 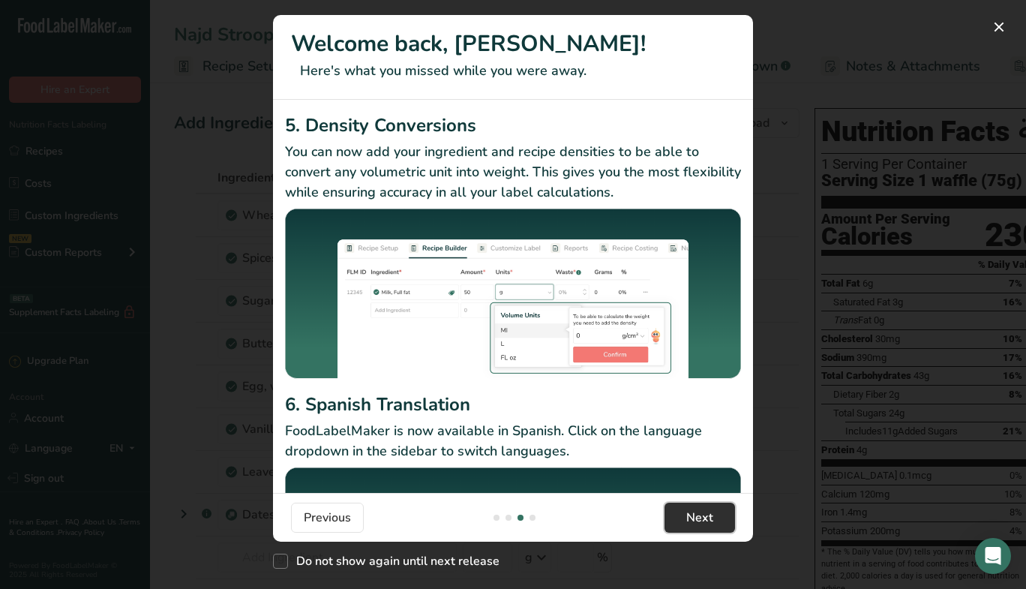 I want to click on div: Open Intercom Messenger, so click(x=993, y=556).